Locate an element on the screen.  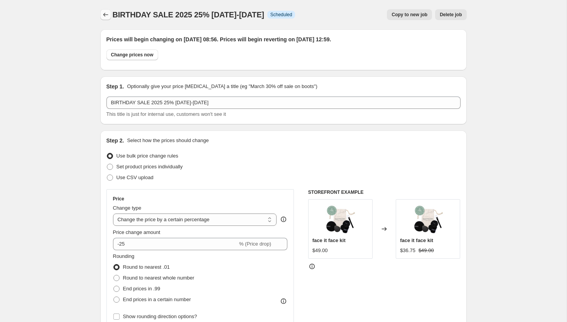
span: Show rounding direction options? is located at coordinates (160, 316).